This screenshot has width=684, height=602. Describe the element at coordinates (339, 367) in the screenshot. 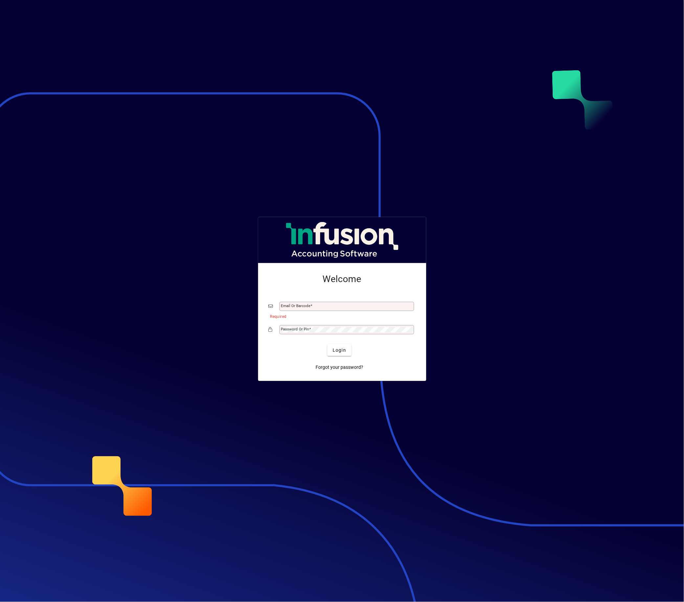

I see `a: Forgot your password?` at that location.